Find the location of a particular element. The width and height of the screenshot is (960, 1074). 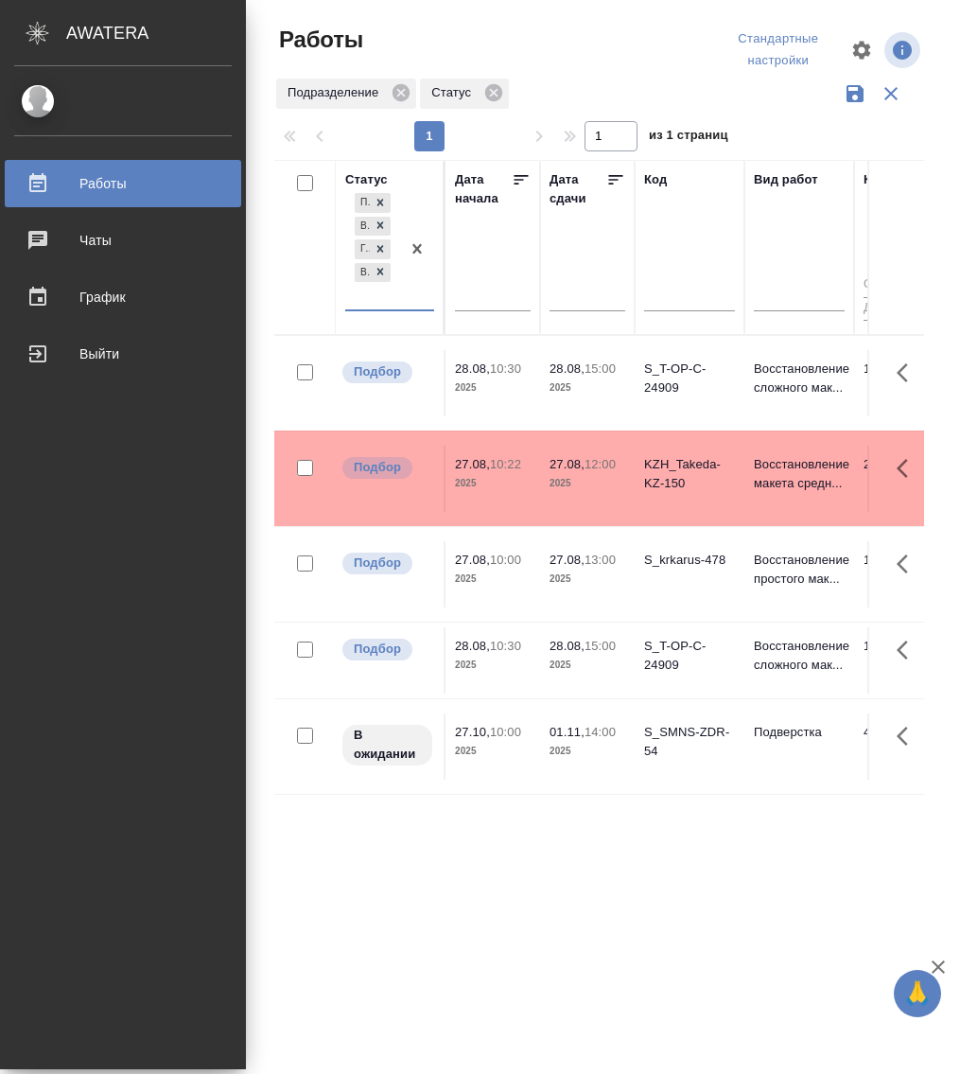

p: 27.10, is located at coordinates (472, 731).